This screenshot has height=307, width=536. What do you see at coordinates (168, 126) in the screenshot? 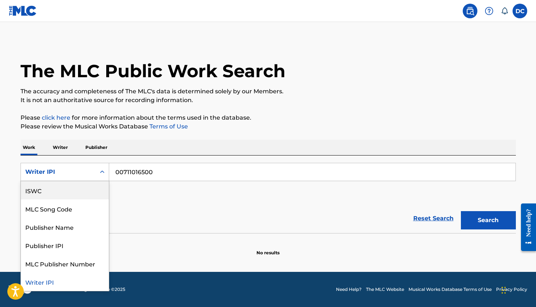
I see `a: Terms of Use` at bounding box center [168, 126].